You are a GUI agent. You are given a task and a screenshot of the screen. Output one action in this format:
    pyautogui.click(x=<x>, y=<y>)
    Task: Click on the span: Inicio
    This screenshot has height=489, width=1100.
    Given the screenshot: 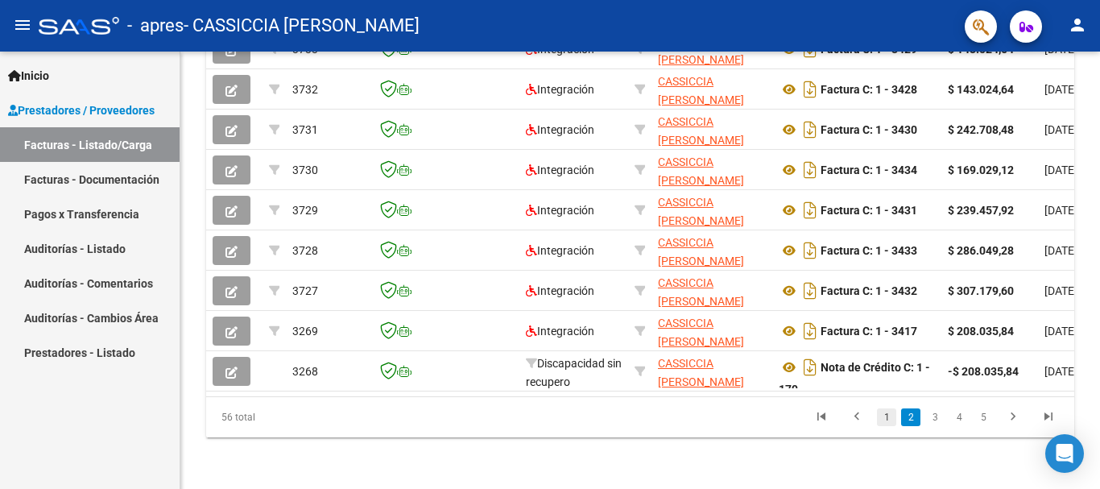 What is the action you would take?
    pyautogui.click(x=28, y=76)
    